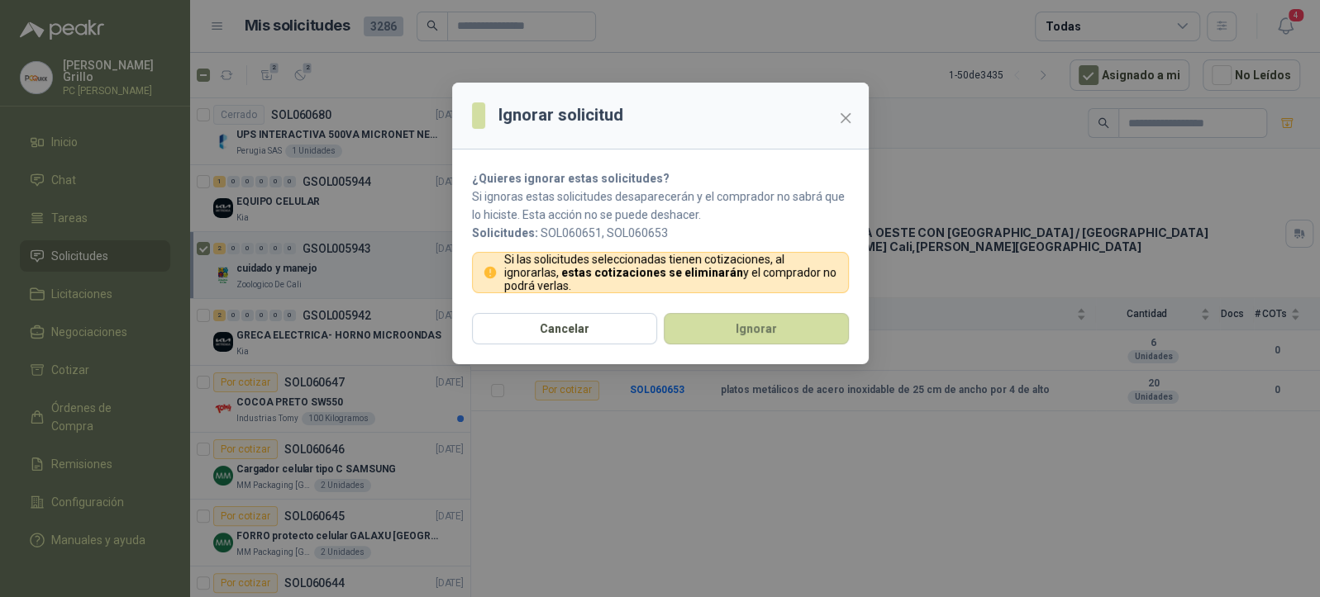 The image size is (1320, 597). What do you see at coordinates (845, 118) in the screenshot?
I see `span: close` at bounding box center [845, 118].